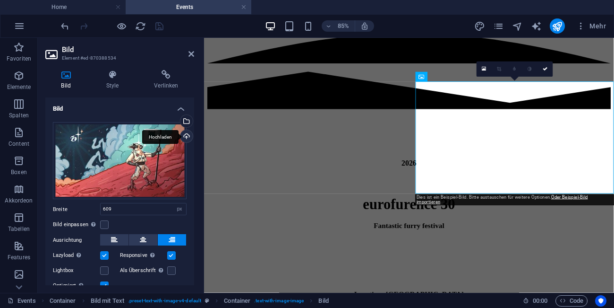 The width and height of the screenshot is (614, 308). I want to click on button: Klicke hier, um den Vorschau-Modus zu verlassen, so click(121, 26).